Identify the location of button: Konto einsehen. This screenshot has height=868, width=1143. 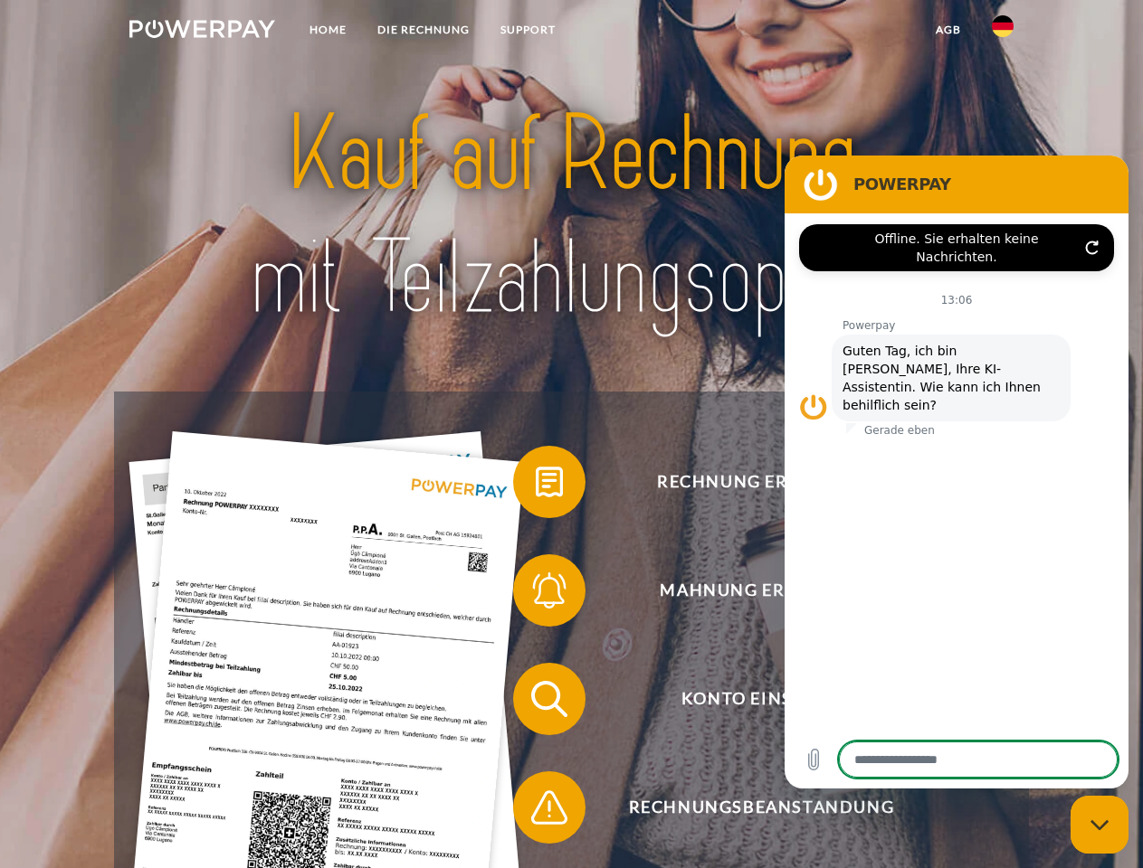
(748, 699).